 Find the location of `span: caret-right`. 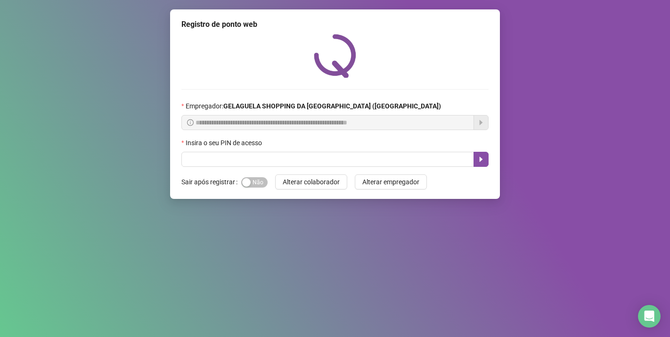

span: caret-right is located at coordinates (481, 159).